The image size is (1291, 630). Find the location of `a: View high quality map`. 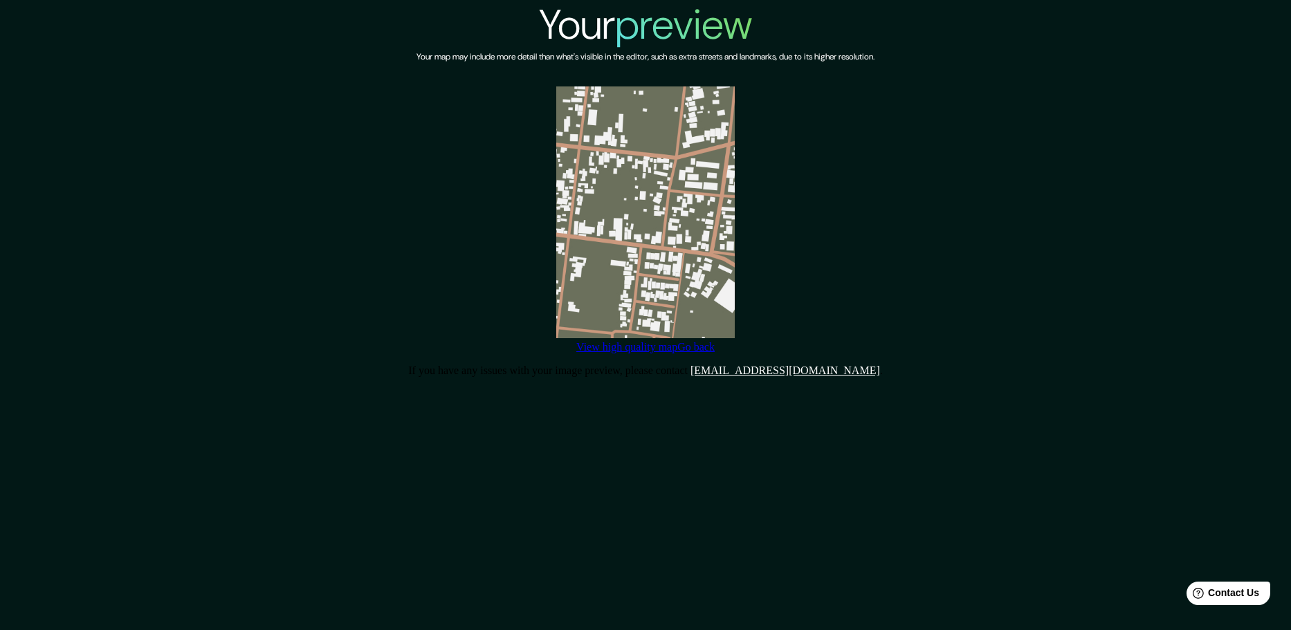

a: View high quality map is located at coordinates (627, 347).